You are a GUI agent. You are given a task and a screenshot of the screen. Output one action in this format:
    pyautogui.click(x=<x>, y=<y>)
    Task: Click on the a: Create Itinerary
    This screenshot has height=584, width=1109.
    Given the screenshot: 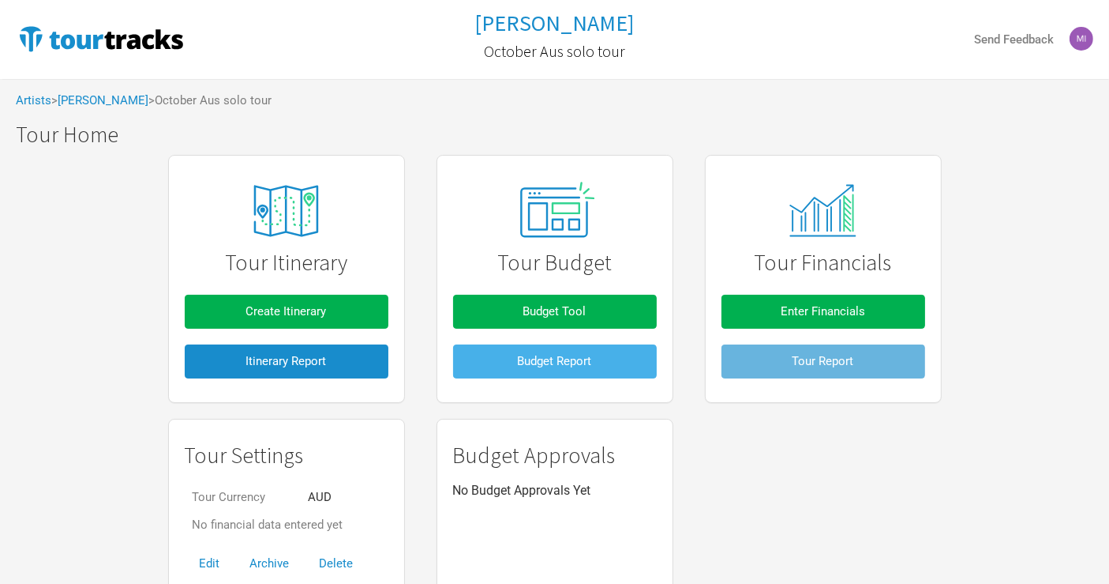 What is the action you would take?
    pyautogui.click(x=287, y=311)
    